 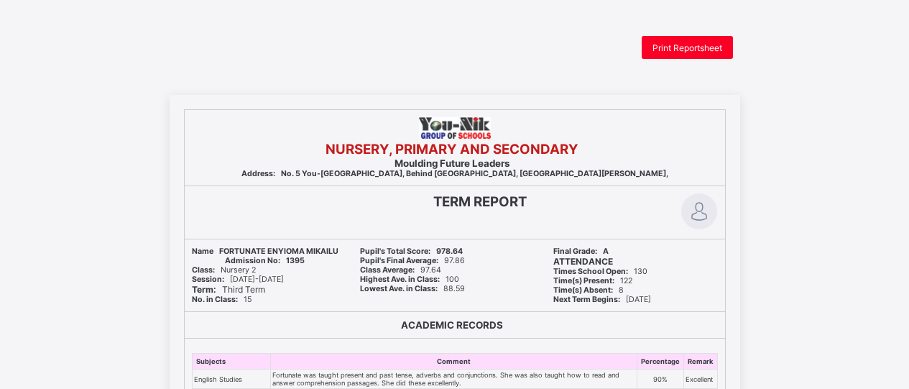 I want to click on b: Pupil's Total Score:, so click(x=395, y=251).